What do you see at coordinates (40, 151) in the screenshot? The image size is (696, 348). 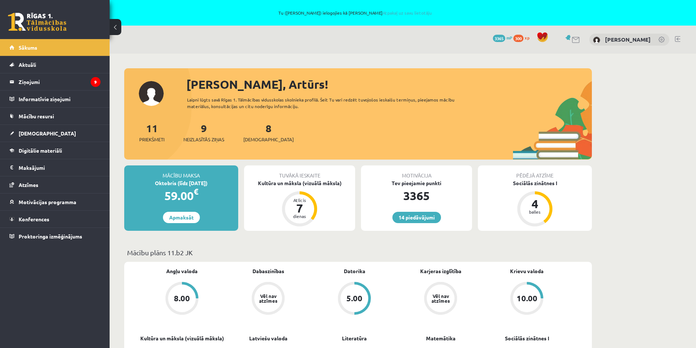 I see `span: Digitālie materiāli` at bounding box center [40, 151].